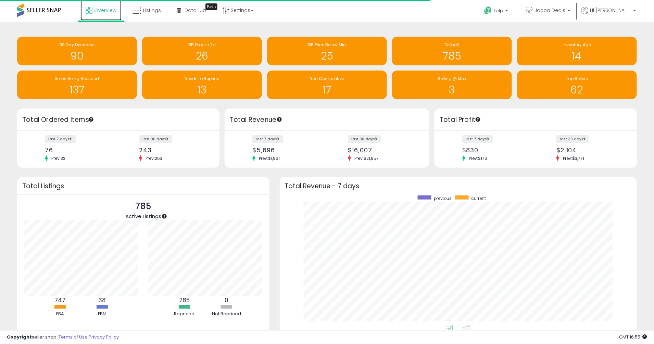 This screenshot has height=344, width=654. I want to click on h1: 62, so click(577, 90).